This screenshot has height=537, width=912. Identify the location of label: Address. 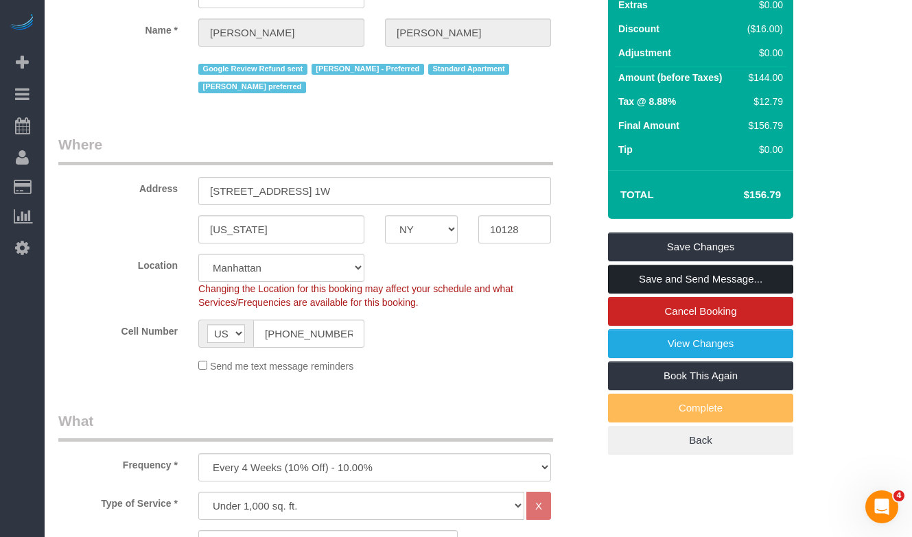
(118, 186).